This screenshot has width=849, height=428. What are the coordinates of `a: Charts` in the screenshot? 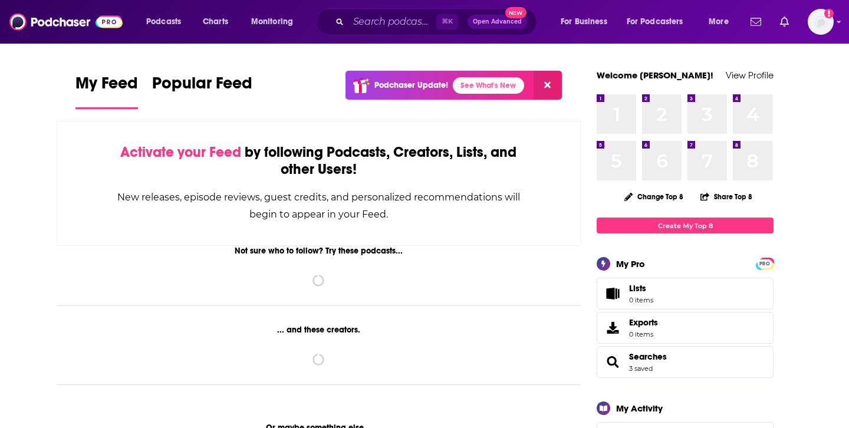 It's located at (215, 22).